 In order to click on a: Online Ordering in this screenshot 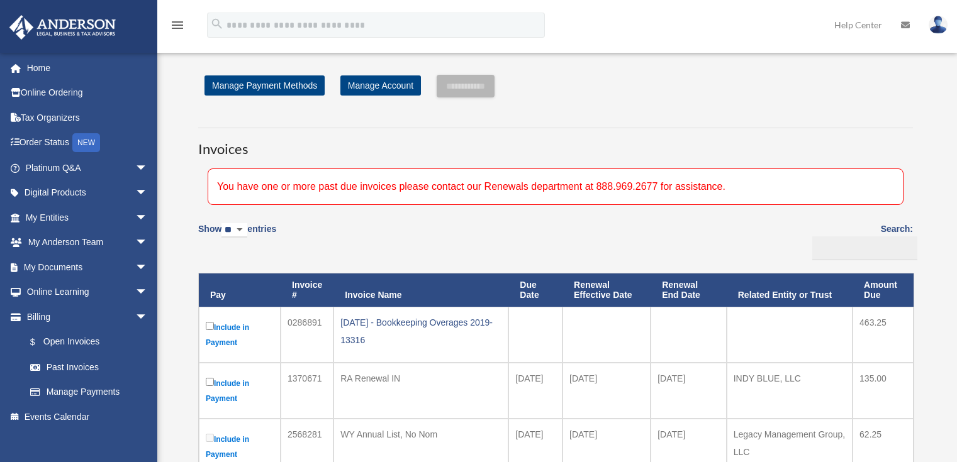, I will do `click(87, 93)`.